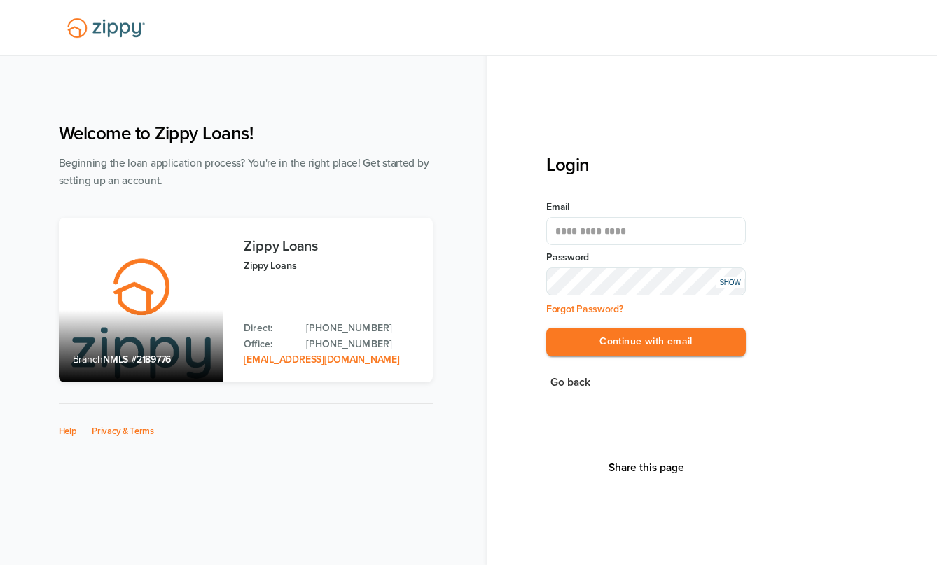 The height and width of the screenshot is (565, 937). Describe the element at coordinates (267, 344) in the screenshot. I see `p: Office:` at that location.